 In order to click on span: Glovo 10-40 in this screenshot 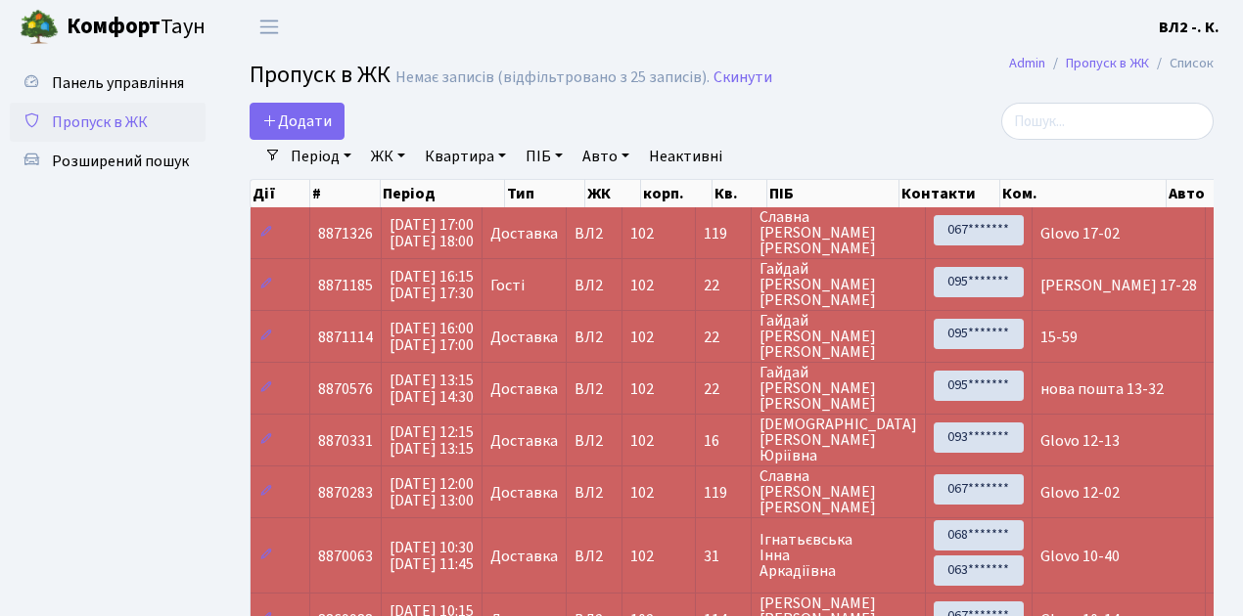, I will do `click(1079, 557)`.